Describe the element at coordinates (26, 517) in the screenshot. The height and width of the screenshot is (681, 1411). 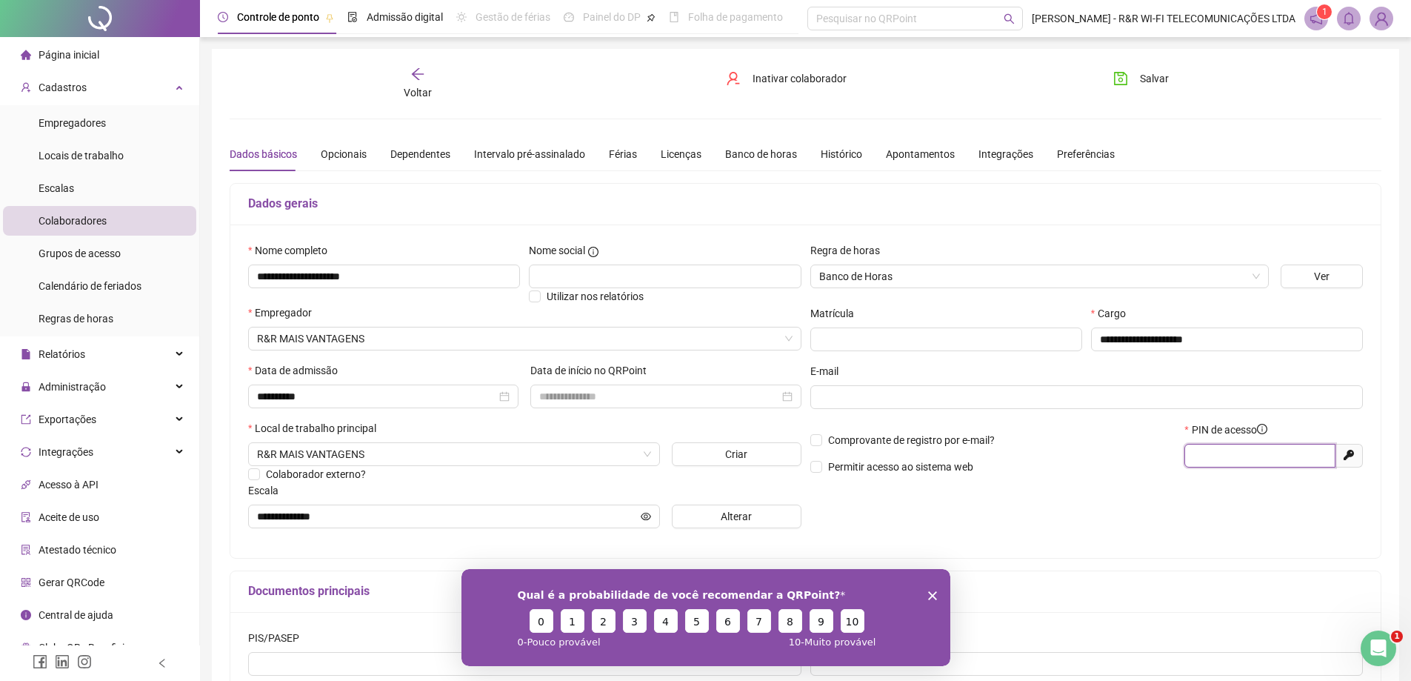
I see `span: audit` at that location.